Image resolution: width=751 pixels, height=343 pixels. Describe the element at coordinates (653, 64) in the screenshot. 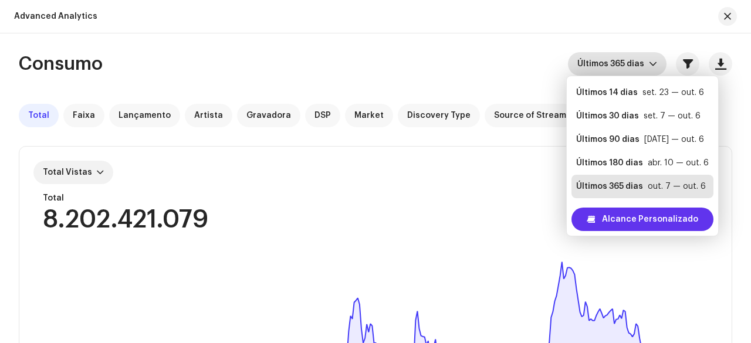

I see `div: dropdown trigger` at that location.